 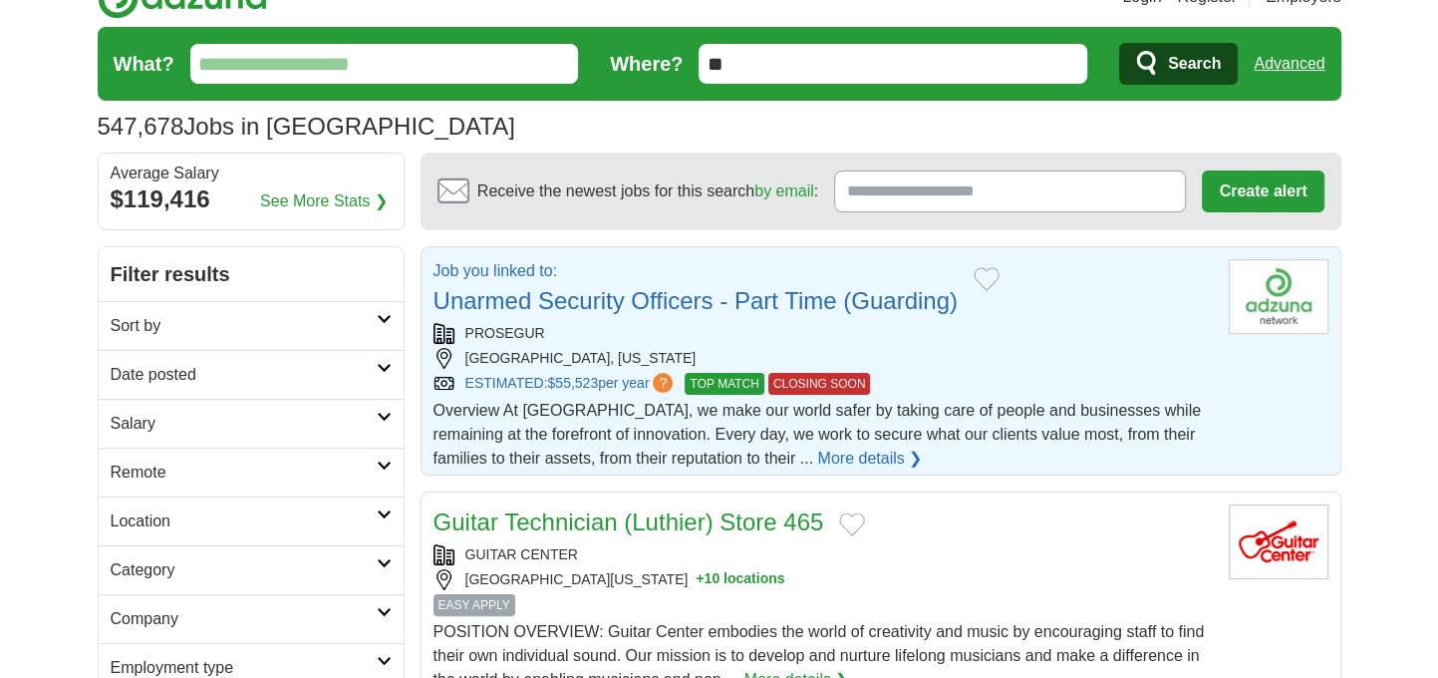 I want to click on label: Where?, so click(x=646, y=64).